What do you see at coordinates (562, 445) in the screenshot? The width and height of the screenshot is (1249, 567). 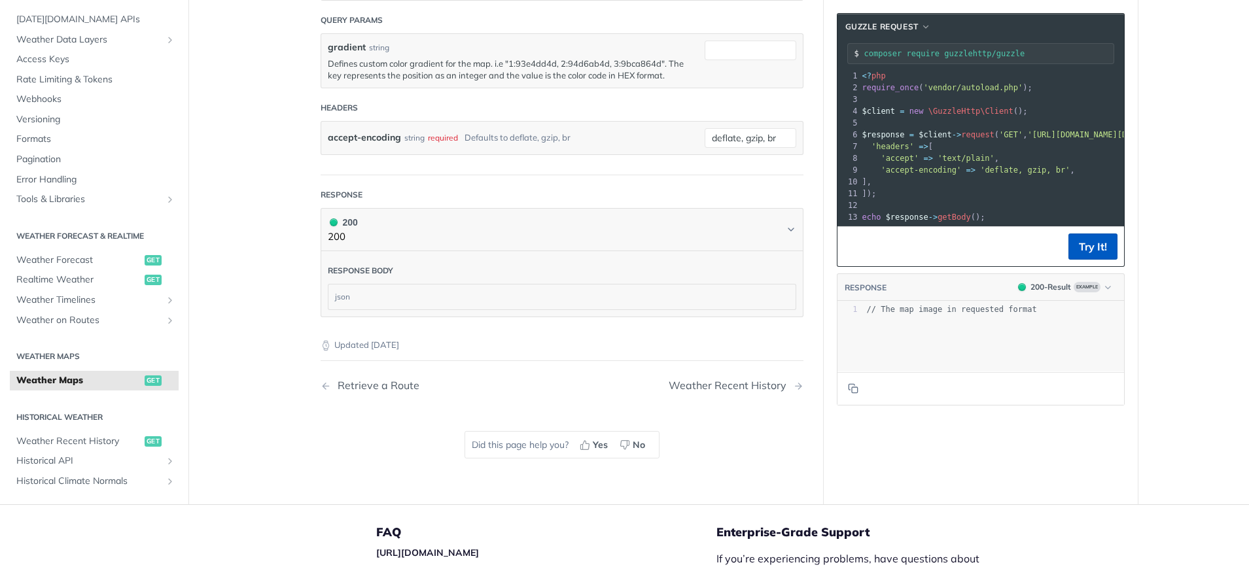 I see `div: Did this page help you?` at bounding box center [562, 445].